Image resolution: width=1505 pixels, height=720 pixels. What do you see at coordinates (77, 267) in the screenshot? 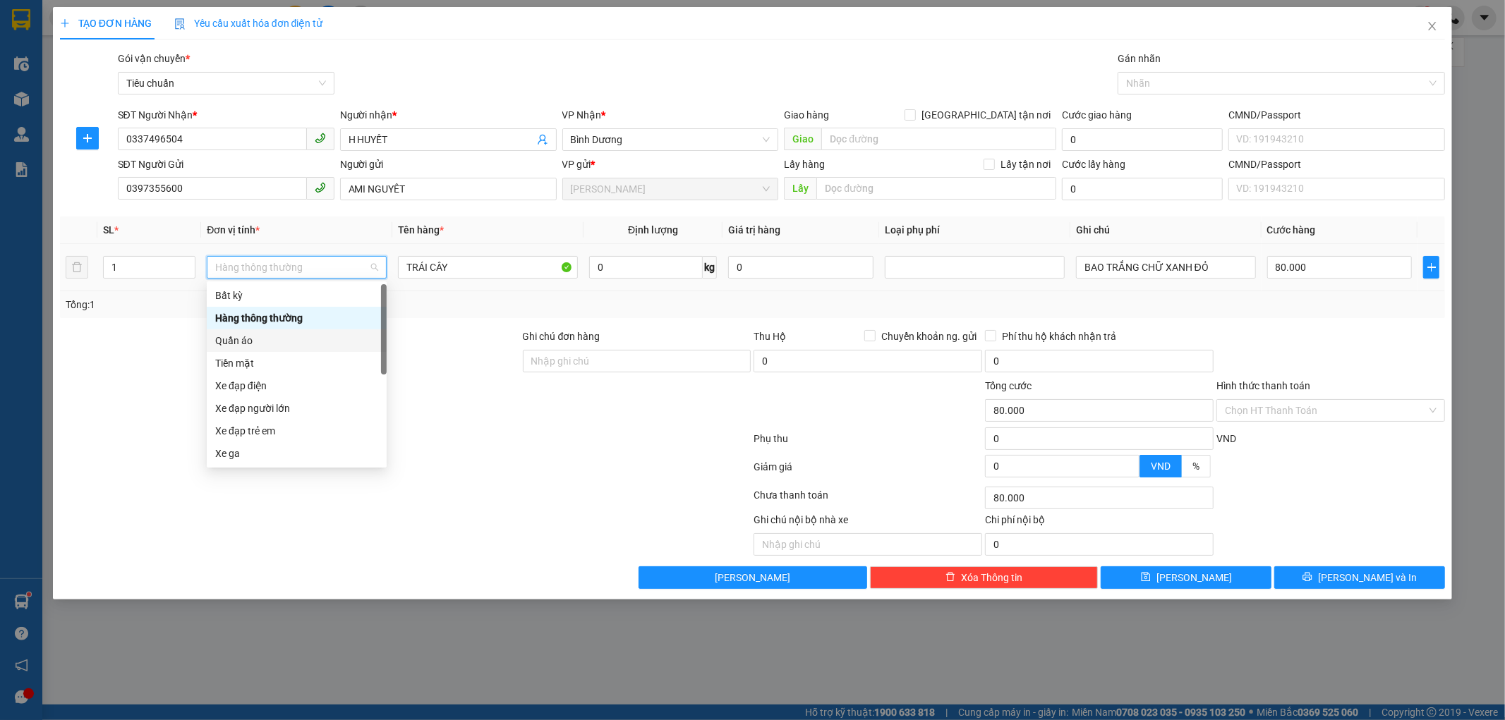
I see `button: delete` at bounding box center [77, 267].